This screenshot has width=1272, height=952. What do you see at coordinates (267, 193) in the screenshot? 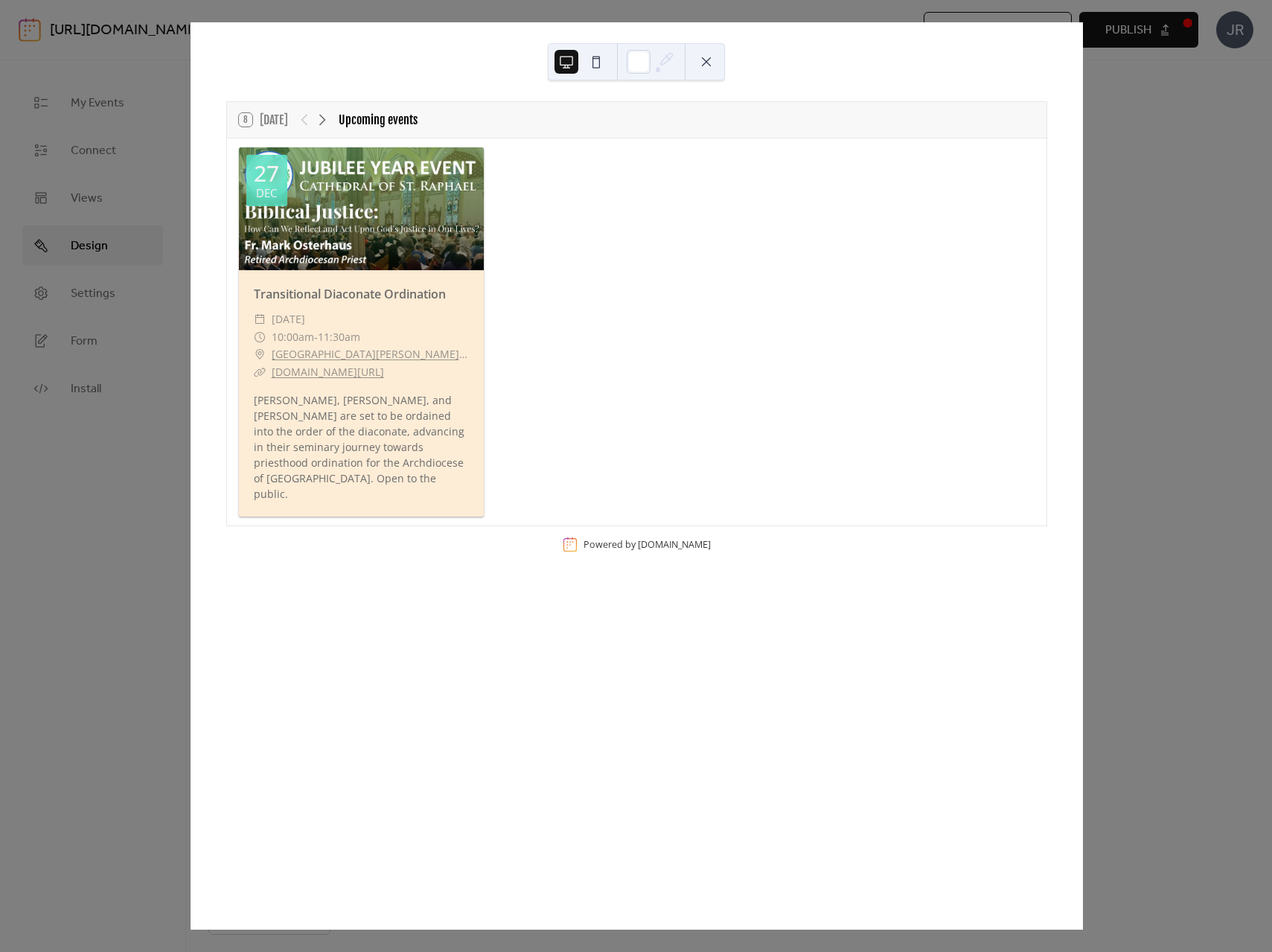
I see `div: Dec` at bounding box center [267, 193].